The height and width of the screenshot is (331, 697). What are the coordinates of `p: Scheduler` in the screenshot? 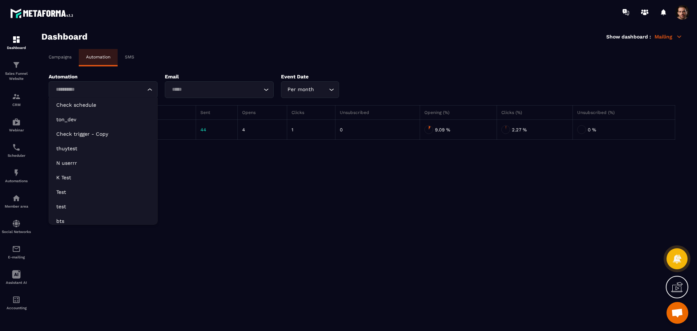 It's located at (16, 155).